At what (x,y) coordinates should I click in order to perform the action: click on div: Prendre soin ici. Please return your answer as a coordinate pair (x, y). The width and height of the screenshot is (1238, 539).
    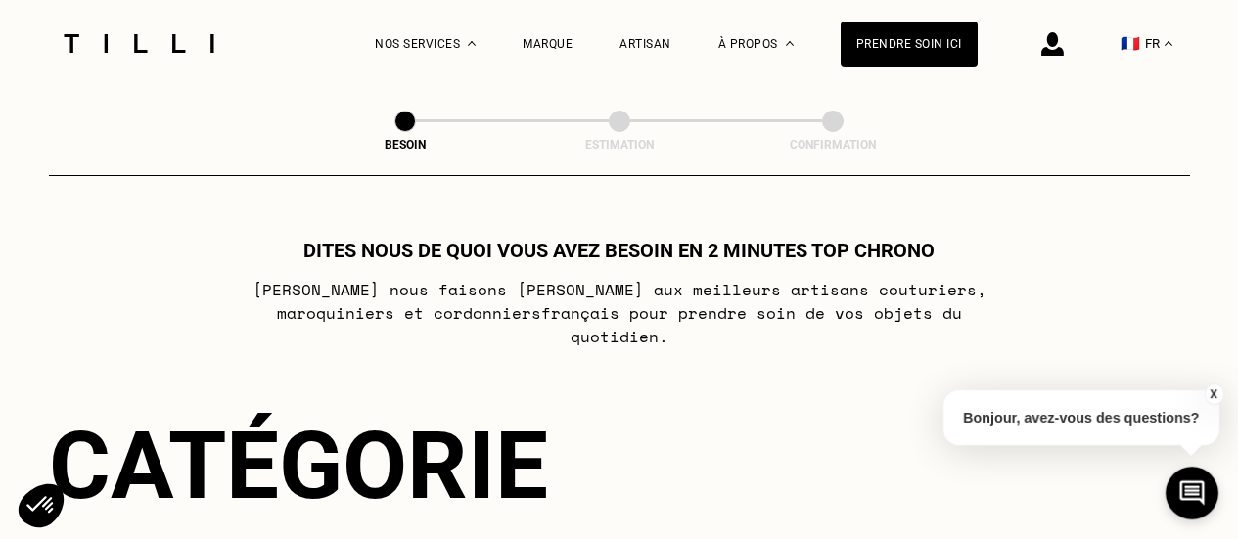
    Looking at the image, I should click on (910, 44).